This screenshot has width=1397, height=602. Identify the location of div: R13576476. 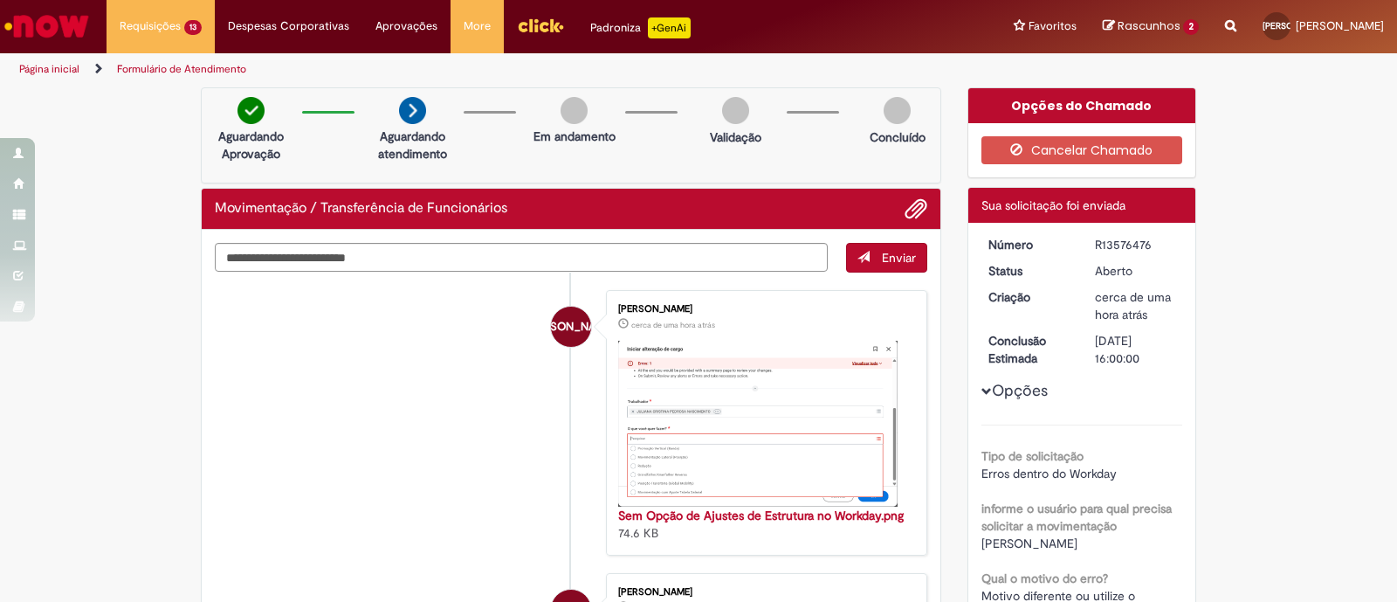
(1135, 244).